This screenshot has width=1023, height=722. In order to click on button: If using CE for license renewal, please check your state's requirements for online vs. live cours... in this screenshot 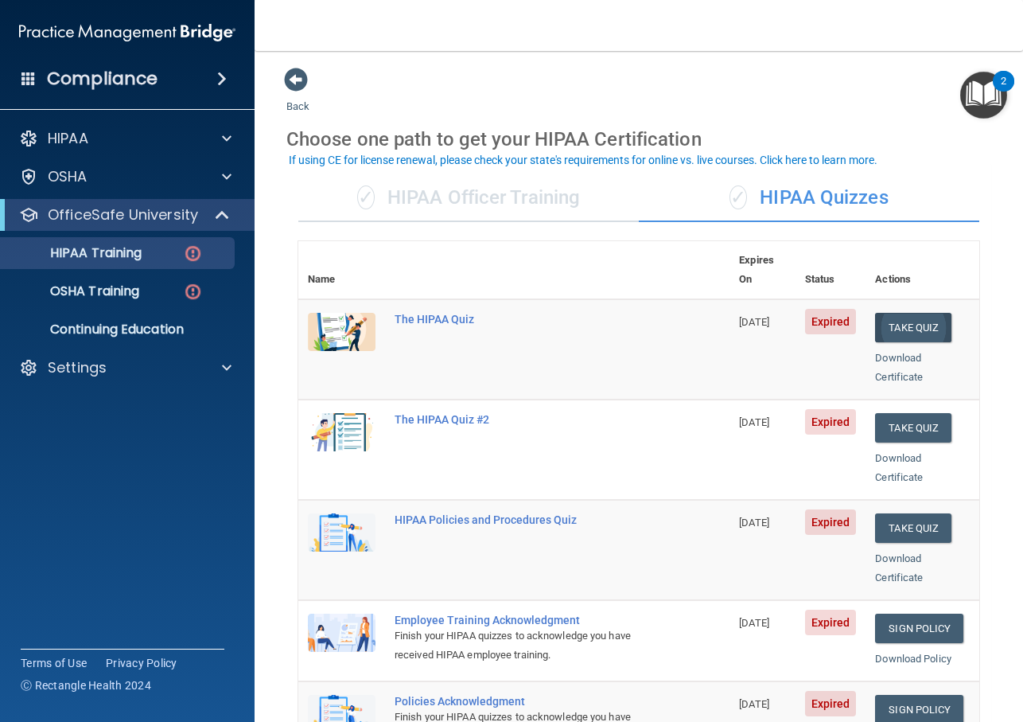, I will do `click(583, 160)`.